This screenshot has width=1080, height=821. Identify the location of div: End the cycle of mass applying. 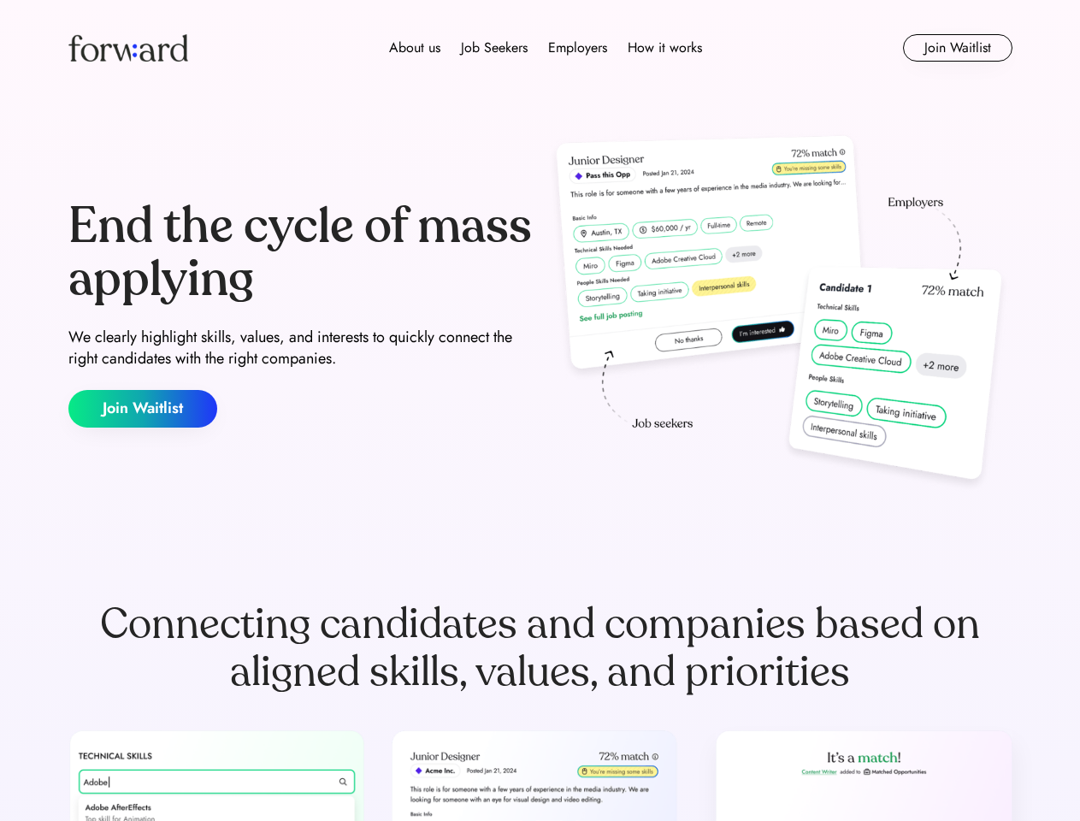
(301, 252).